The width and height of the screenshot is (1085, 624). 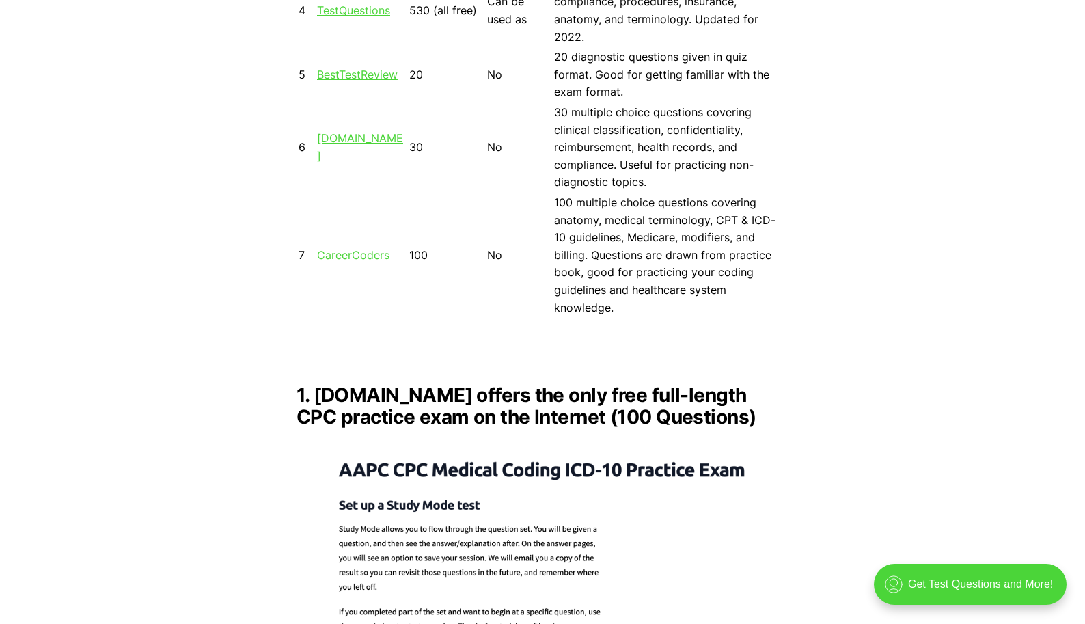 What do you see at coordinates (306, 74) in the screenshot?
I see `td: 5` at bounding box center [306, 74].